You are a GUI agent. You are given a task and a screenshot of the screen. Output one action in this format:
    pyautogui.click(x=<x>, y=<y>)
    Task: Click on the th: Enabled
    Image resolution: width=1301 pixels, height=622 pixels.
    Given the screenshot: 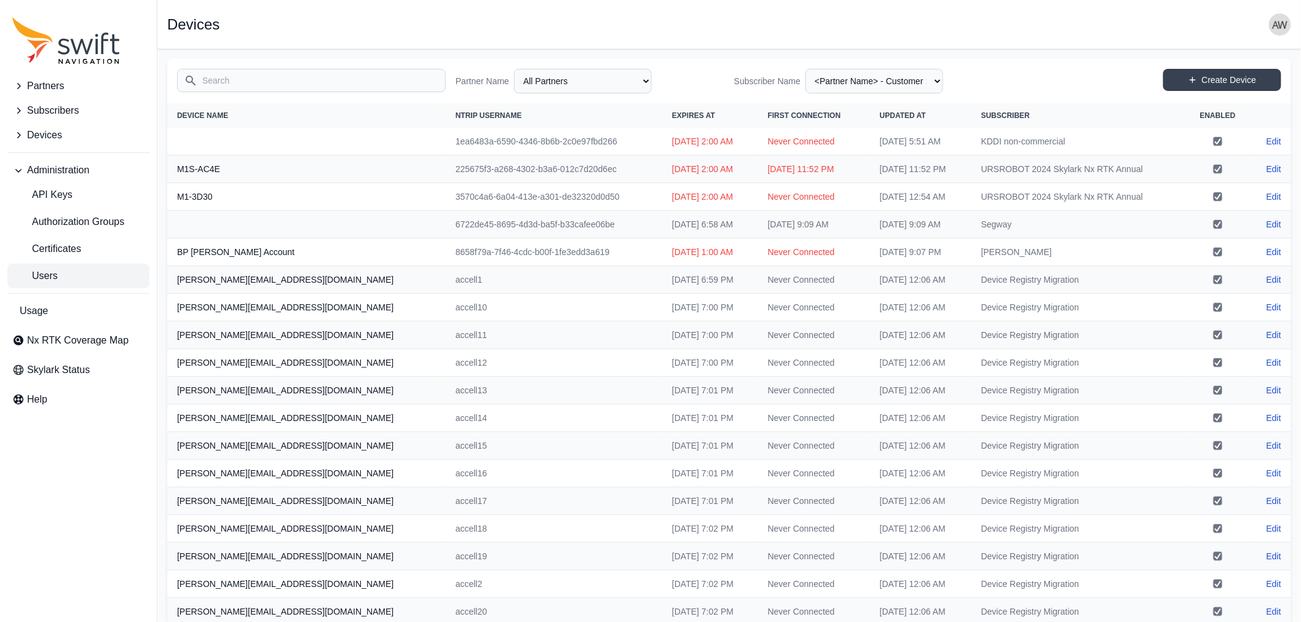 What is the action you would take?
    pyautogui.click(x=1218, y=116)
    